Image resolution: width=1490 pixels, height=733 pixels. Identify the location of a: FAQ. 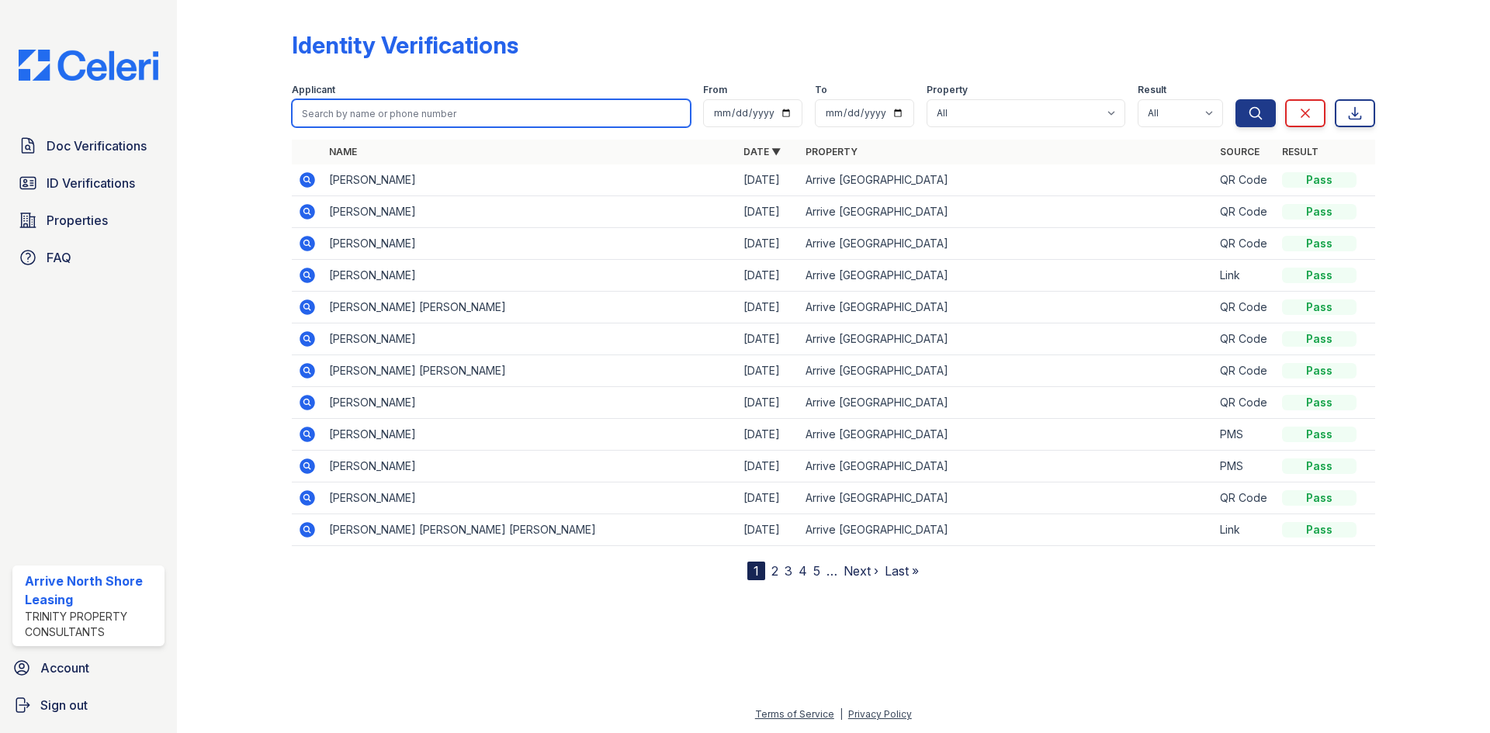
(88, 258).